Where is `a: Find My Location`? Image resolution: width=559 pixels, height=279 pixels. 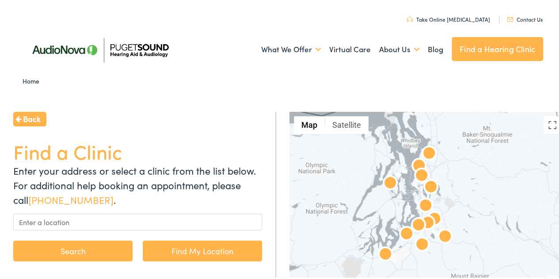
a: Find My Location is located at coordinates (202, 249).